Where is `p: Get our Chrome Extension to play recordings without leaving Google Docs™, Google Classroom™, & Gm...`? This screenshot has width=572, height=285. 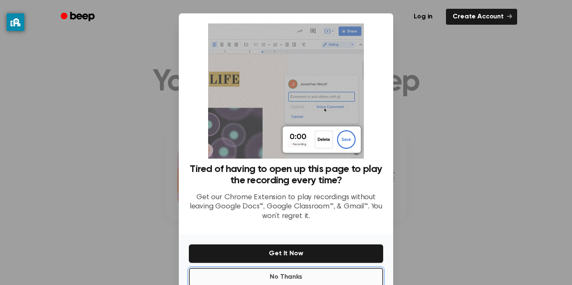 p: Get our Chrome Extension to play recordings without leaving Google Docs™, Google Classroom™, & Gm... is located at coordinates (286, 207).